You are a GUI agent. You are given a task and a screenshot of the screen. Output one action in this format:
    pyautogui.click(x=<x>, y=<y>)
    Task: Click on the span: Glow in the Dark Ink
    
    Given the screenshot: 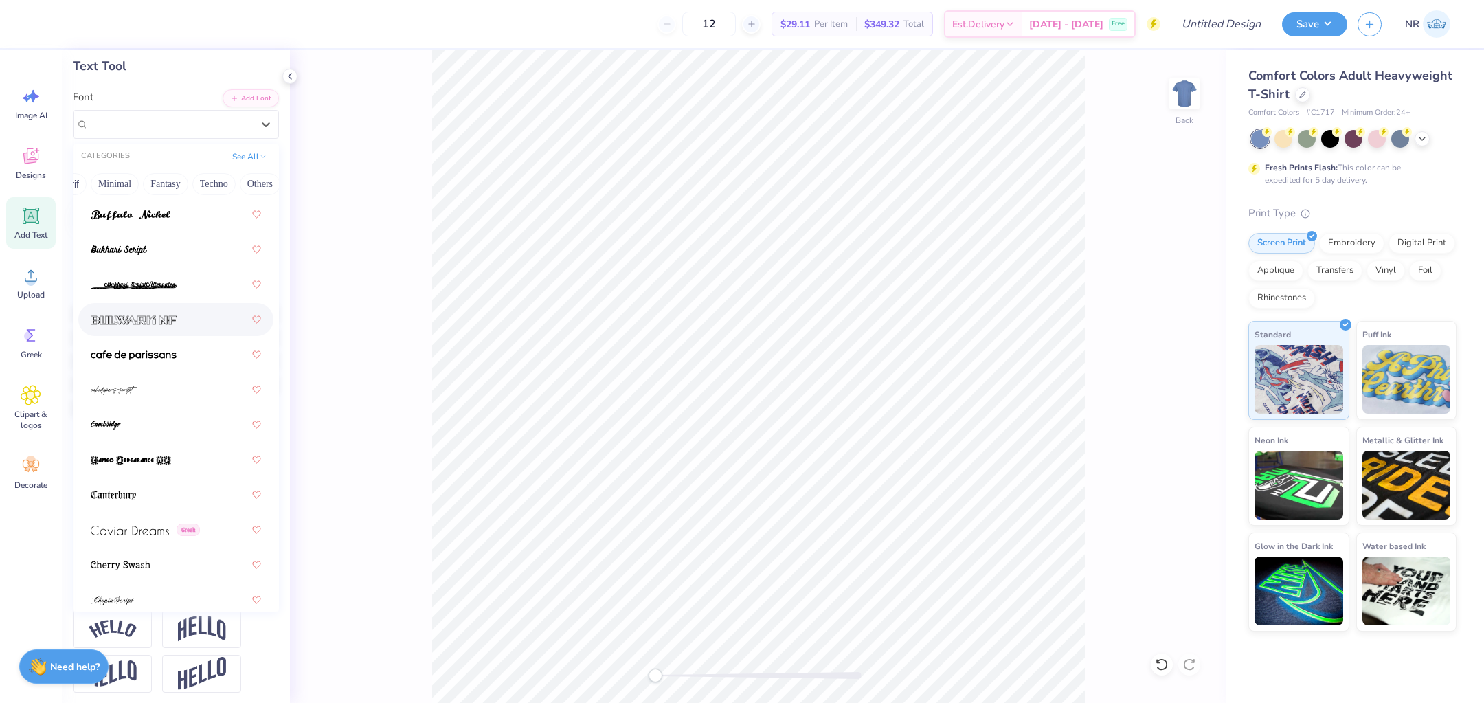 What is the action you would take?
    pyautogui.click(x=1294, y=546)
    